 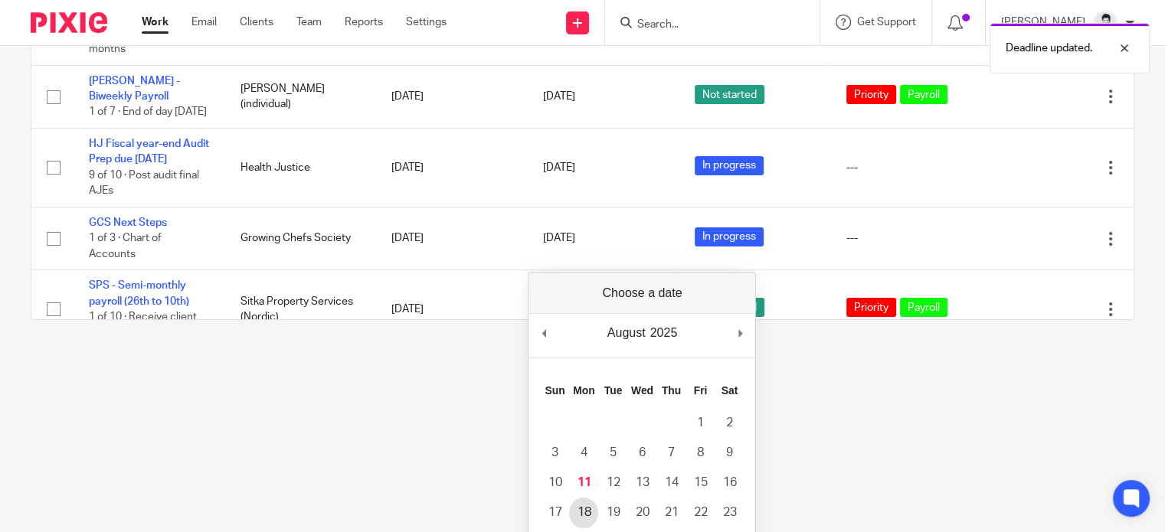 I want to click on button: 4, so click(x=584, y=453).